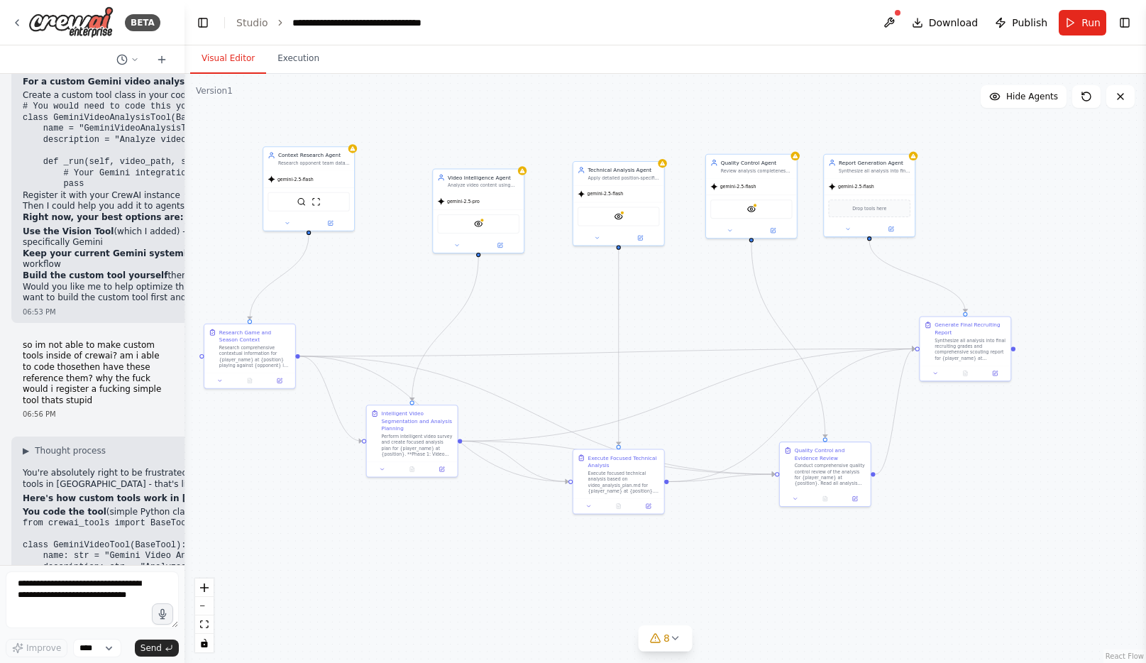  I want to click on a: Studio, so click(252, 23).